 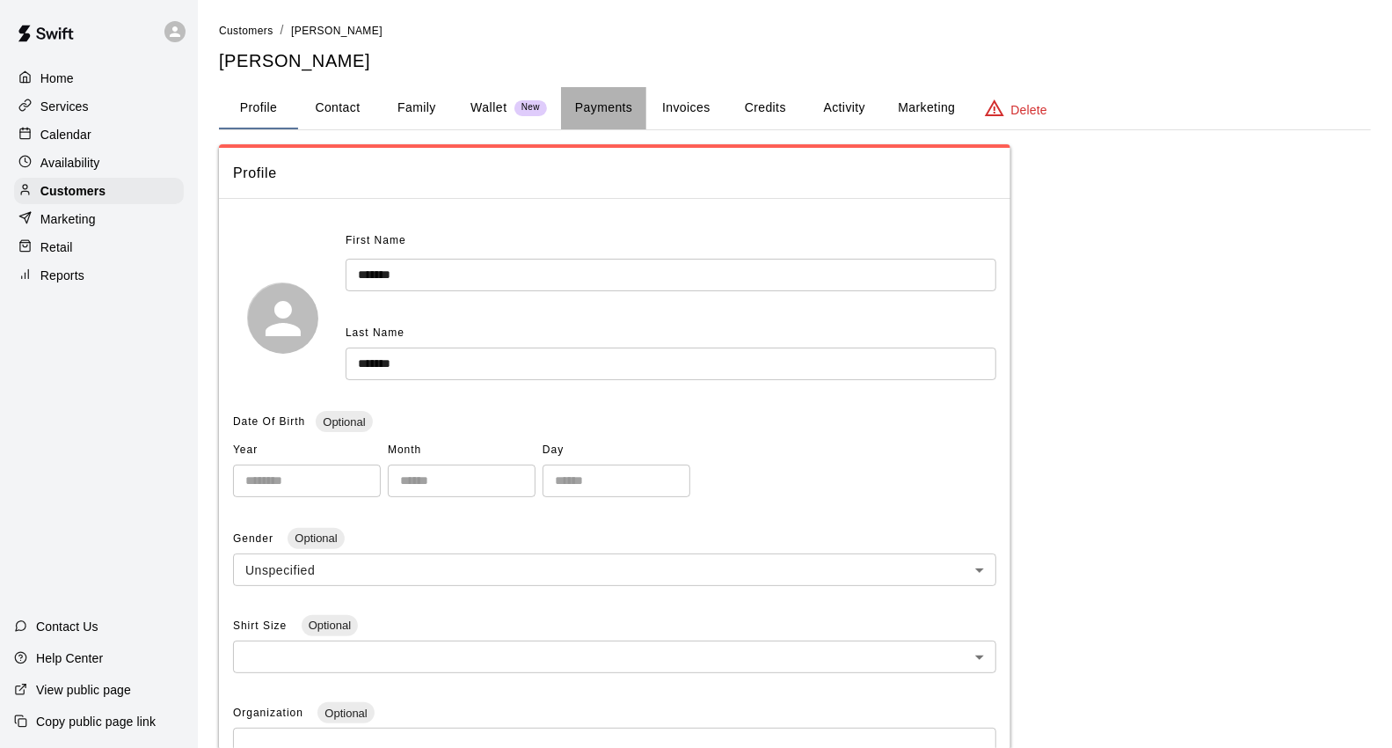 I want to click on p: Copy public page link, so click(x=96, y=721).